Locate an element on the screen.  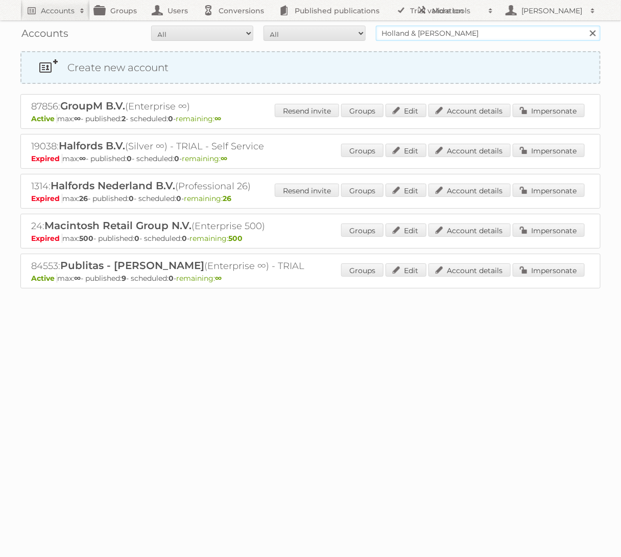
h2: 84553: (Enterprise ∞) - TRIAL is located at coordinates (210, 266).